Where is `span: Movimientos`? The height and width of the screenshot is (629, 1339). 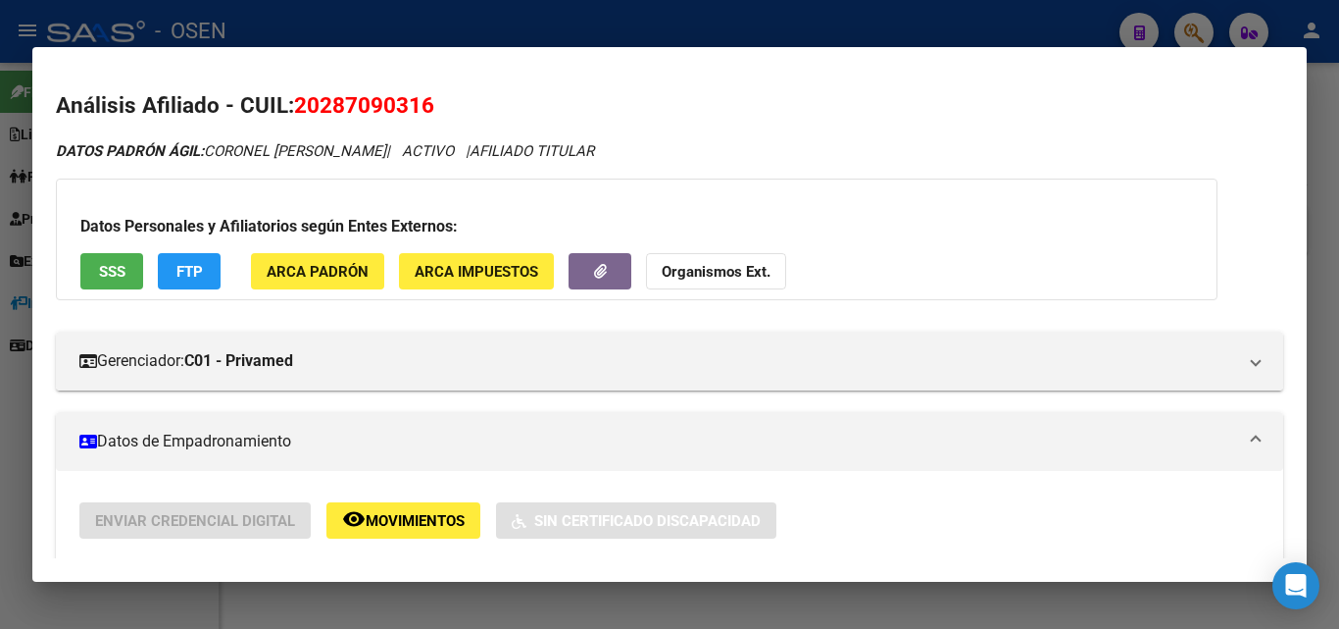 span: Movimientos is located at coordinates (415, 521).